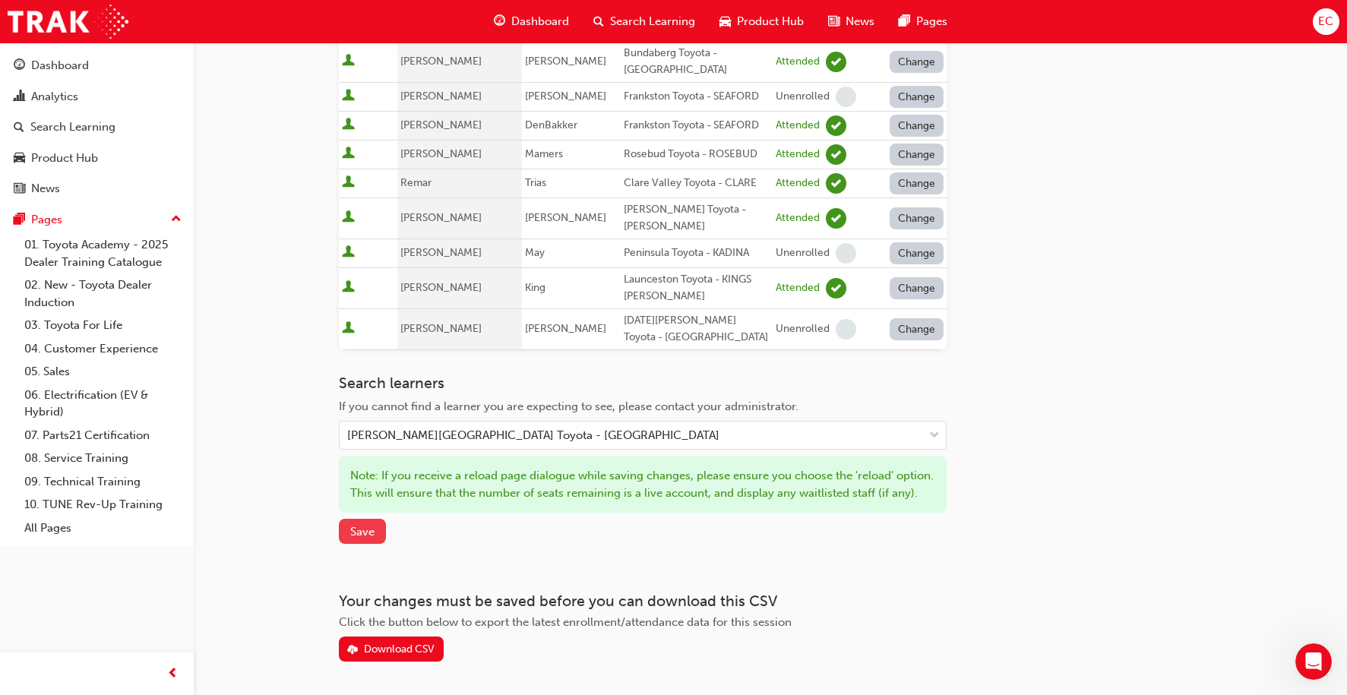 Image resolution: width=1347 pixels, height=695 pixels. I want to click on a: 02. New - Toyota Dealer Induction, so click(103, 293).